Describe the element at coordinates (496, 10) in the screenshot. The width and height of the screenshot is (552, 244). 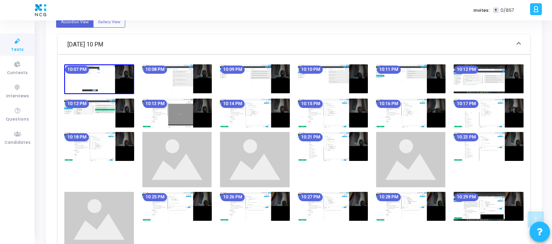
I see `span: T` at that location.